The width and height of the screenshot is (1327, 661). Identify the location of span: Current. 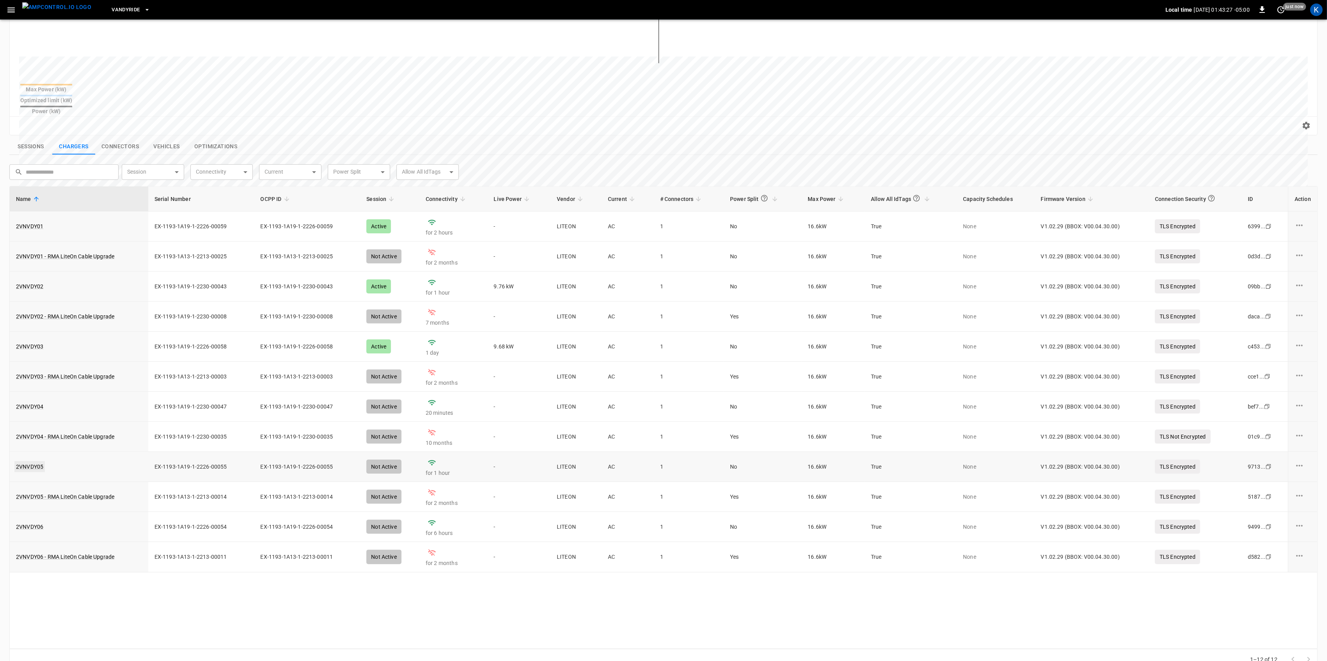
(622, 199).